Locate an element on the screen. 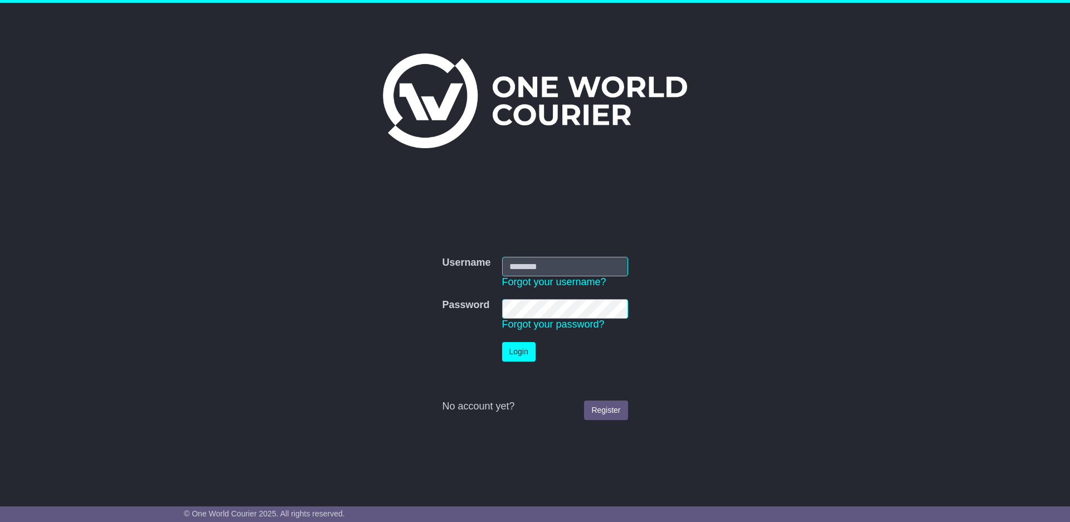 The height and width of the screenshot is (522, 1070). button: Login is located at coordinates (519, 352).